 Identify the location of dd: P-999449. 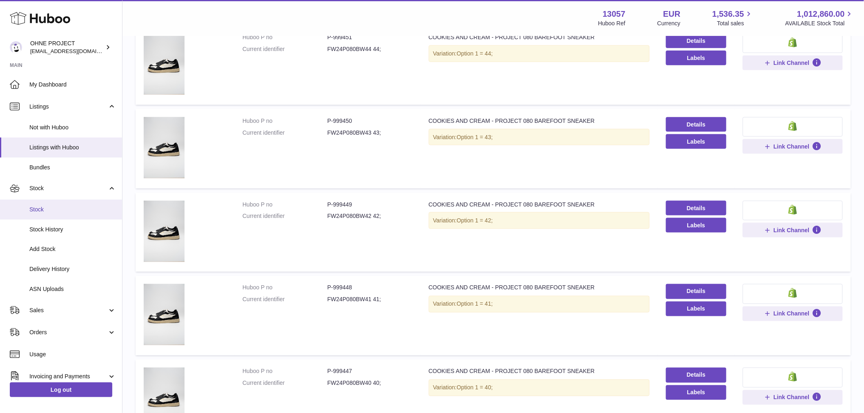
(370, 205).